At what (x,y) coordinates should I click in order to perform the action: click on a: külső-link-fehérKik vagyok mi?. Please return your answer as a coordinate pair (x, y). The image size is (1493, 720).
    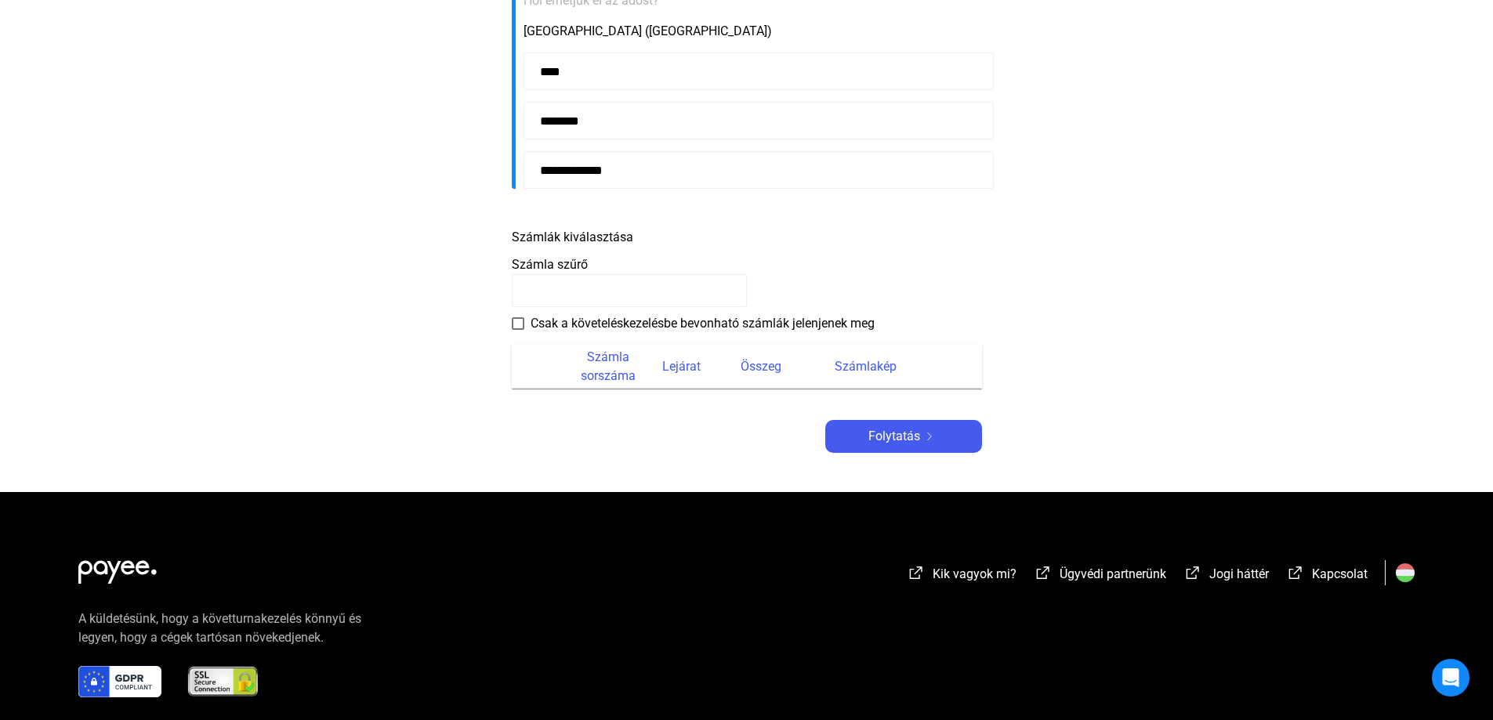
    Looking at the image, I should click on (961, 576).